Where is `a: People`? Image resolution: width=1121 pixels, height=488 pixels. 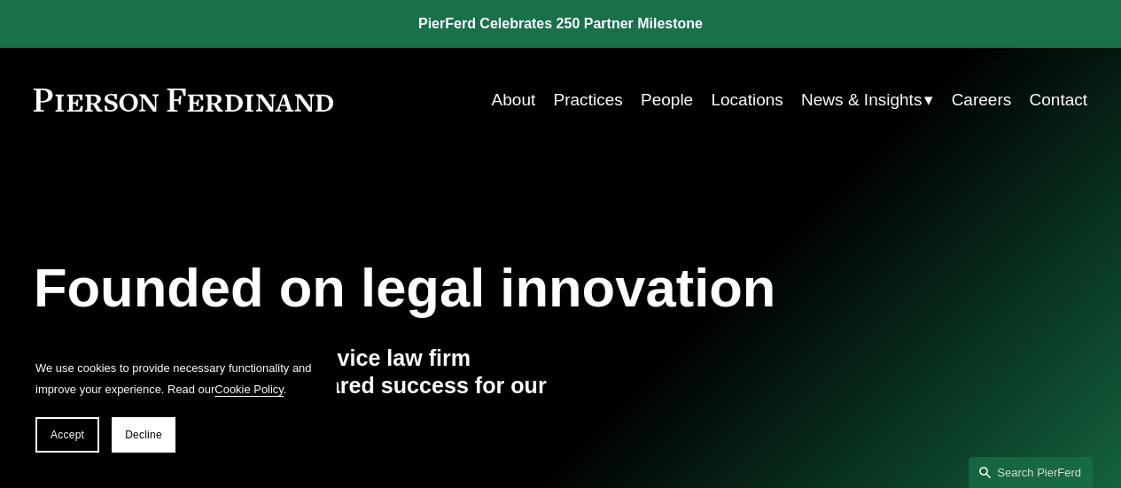
a: People is located at coordinates (666, 100).